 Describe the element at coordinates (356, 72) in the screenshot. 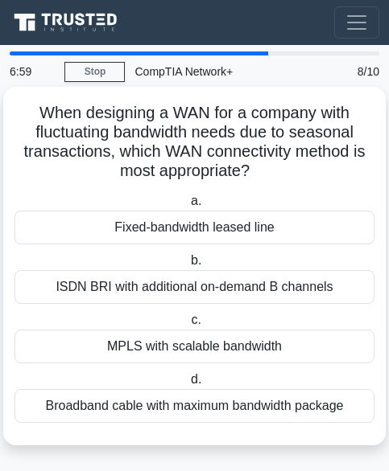

I see `div: 8/10` at that location.